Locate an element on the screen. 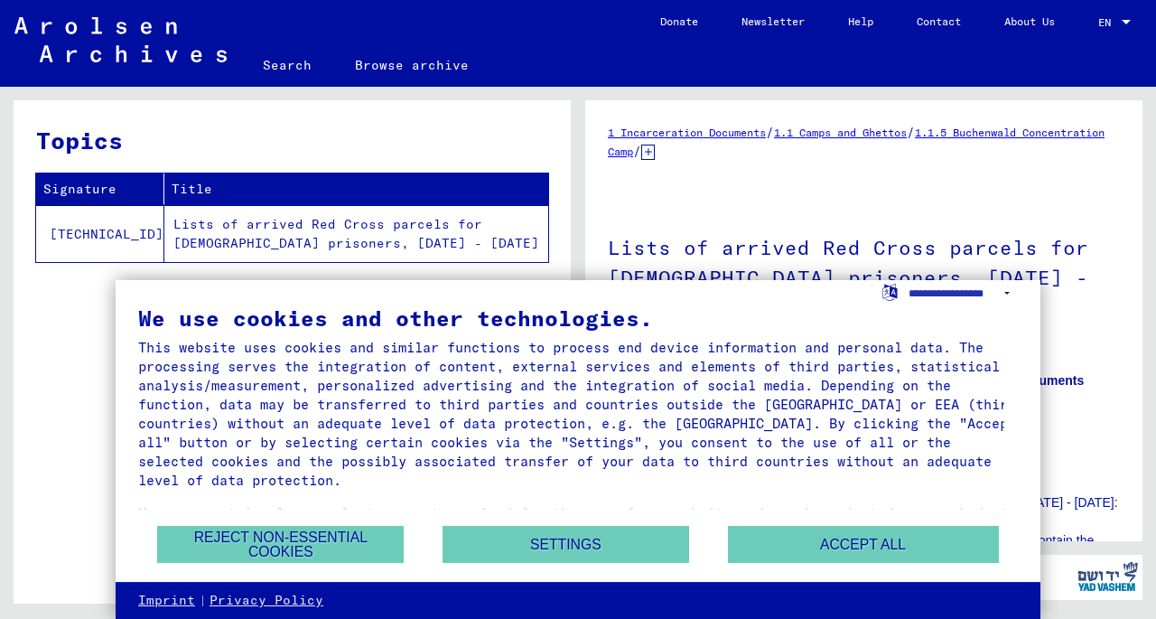  a: Imprint is located at coordinates (166, 601).